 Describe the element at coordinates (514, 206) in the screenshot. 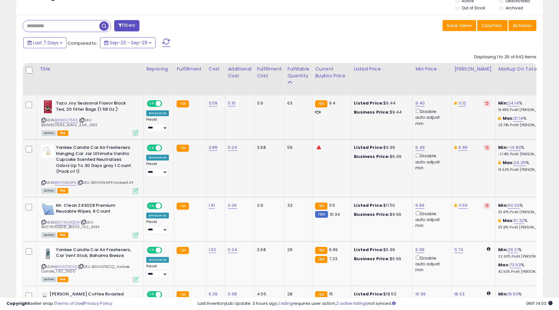

I see `a: 50.30` at that location.